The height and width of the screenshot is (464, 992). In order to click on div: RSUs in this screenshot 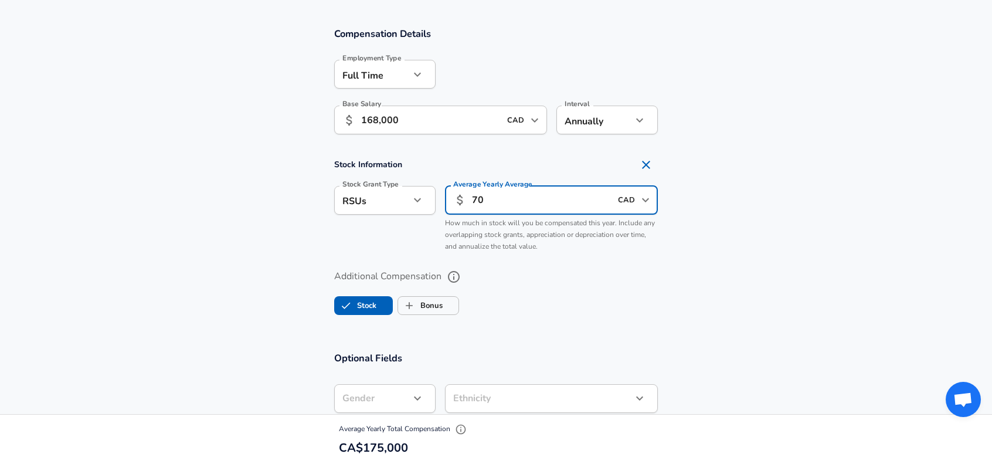, I will do `click(372, 200)`.